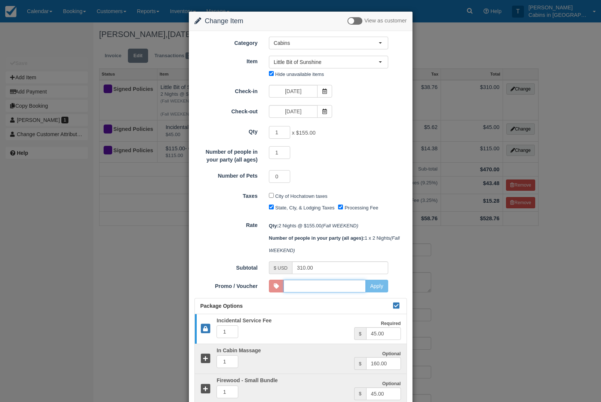 This screenshot has width=601, height=402. Describe the element at coordinates (300, 74) in the screenshot. I see `label: Hide unavailable items` at that location.